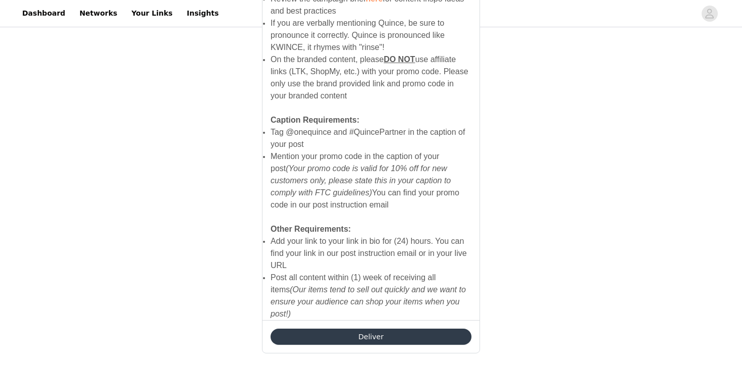  I want to click on span: DO NOT, so click(399, 59).